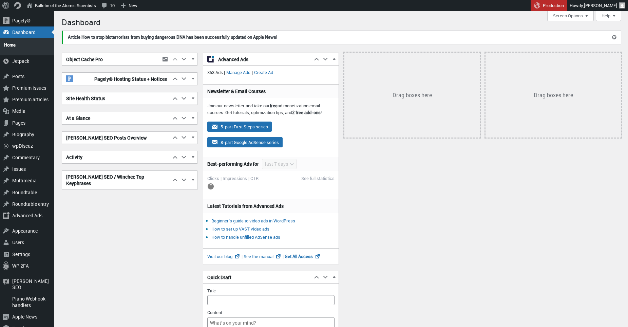 Image resolution: width=628 pixels, height=327 pixels. What do you see at coordinates (245, 142) in the screenshot?
I see `button: 8-part Google AdSense series` at bounding box center [245, 142].